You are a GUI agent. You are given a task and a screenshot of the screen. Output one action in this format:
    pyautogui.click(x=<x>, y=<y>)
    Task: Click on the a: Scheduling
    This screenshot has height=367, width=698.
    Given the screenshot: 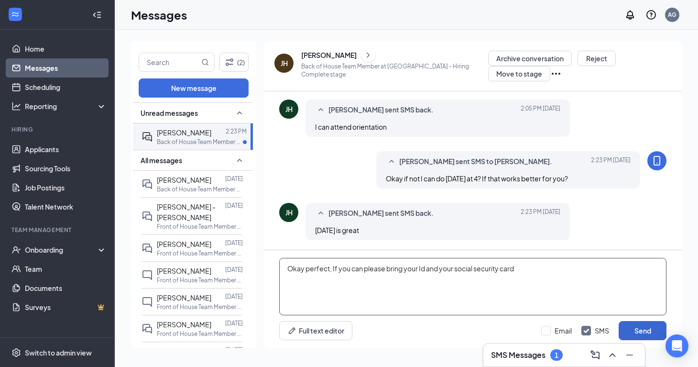 What is the action you would take?
    pyautogui.click(x=65, y=87)
    